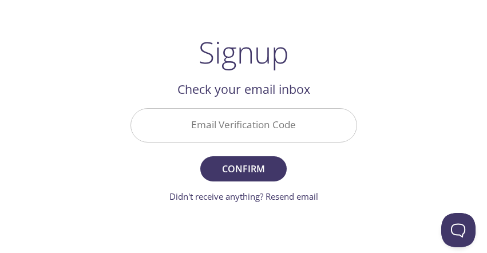 The width and height of the screenshot is (487, 253). What do you see at coordinates (244, 196) in the screenshot?
I see `a: Didn't receive anything? Resend email` at bounding box center [244, 196].